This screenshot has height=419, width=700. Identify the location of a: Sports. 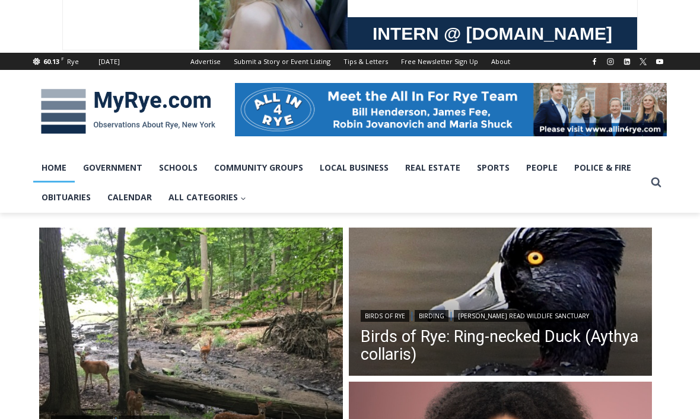
(493, 168).